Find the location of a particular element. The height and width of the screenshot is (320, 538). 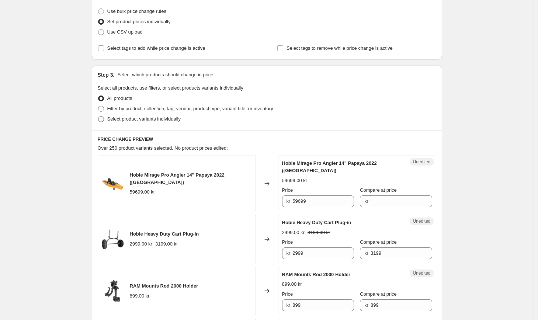

span: Select tags to add while price change is active is located at coordinates (156, 48).